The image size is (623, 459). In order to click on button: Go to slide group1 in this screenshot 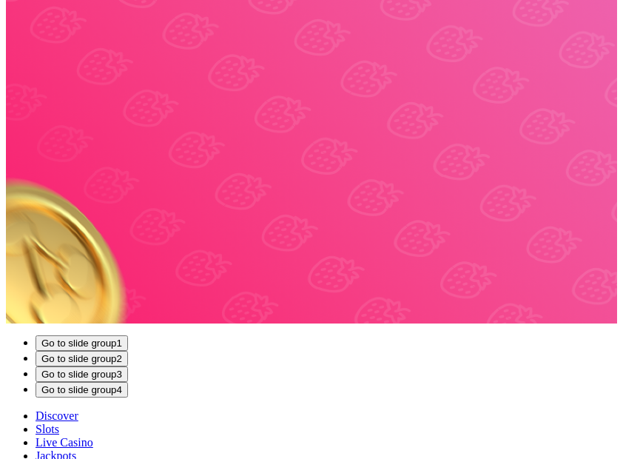, I will do `click(81, 343)`.